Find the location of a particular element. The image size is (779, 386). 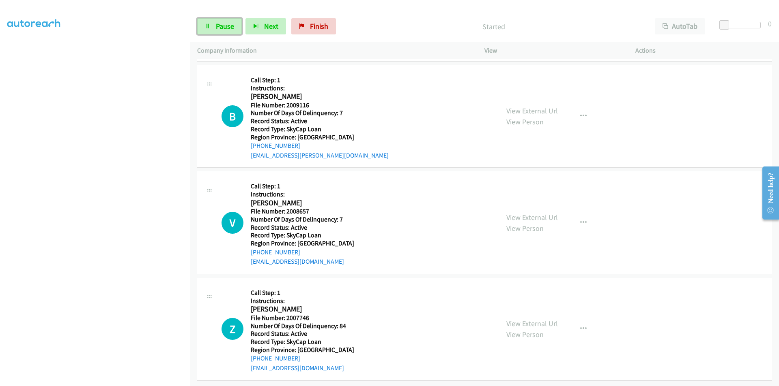

a: Pause is located at coordinates (219, 26).